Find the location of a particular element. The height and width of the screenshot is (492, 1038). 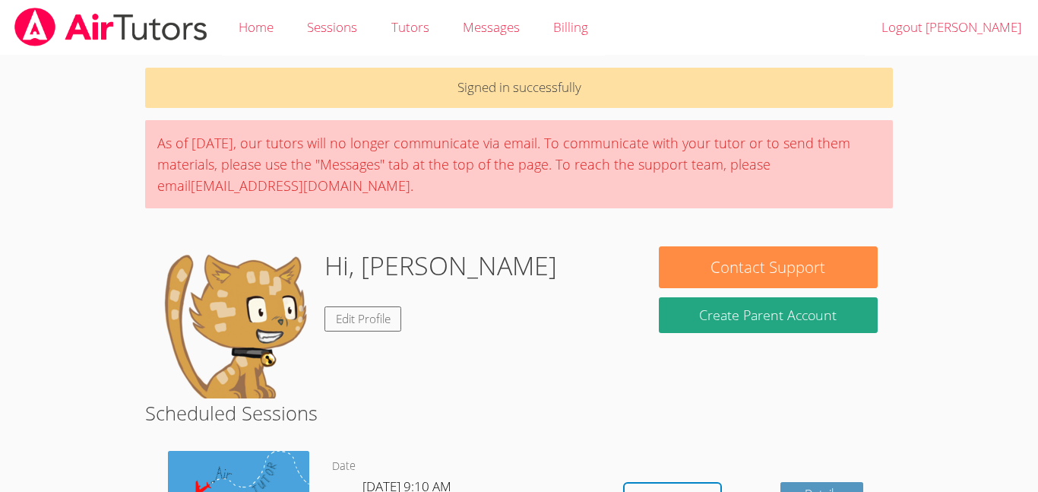

h2: Scheduled Sessions is located at coordinates (519, 413).